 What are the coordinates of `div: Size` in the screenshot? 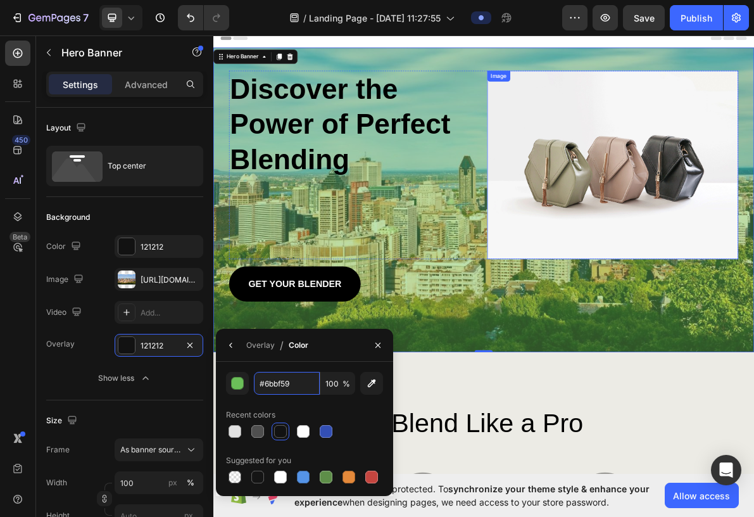 It's located at (63, 420).